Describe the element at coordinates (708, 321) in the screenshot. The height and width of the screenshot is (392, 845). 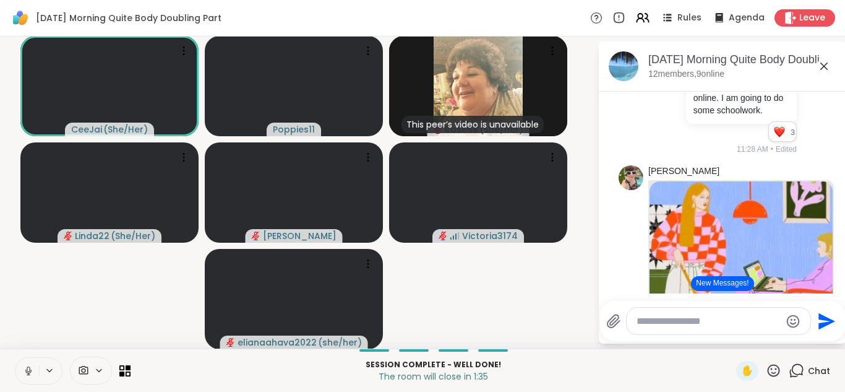
I see `textarea: Type your message` at that location.